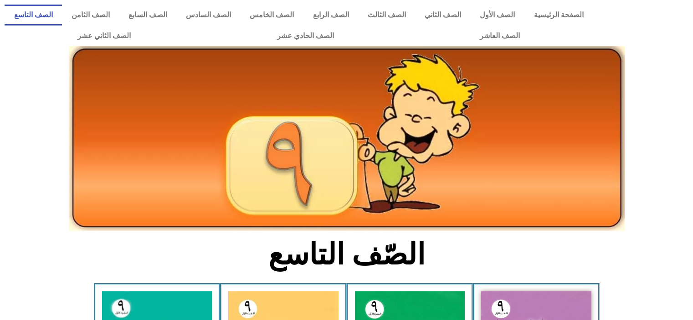 The image size is (693, 320). Describe the element at coordinates (272, 15) in the screenshot. I see `a: الصف الخامس` at that location.